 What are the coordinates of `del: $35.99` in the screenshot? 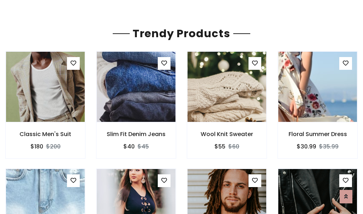 It's located at (328, 146).